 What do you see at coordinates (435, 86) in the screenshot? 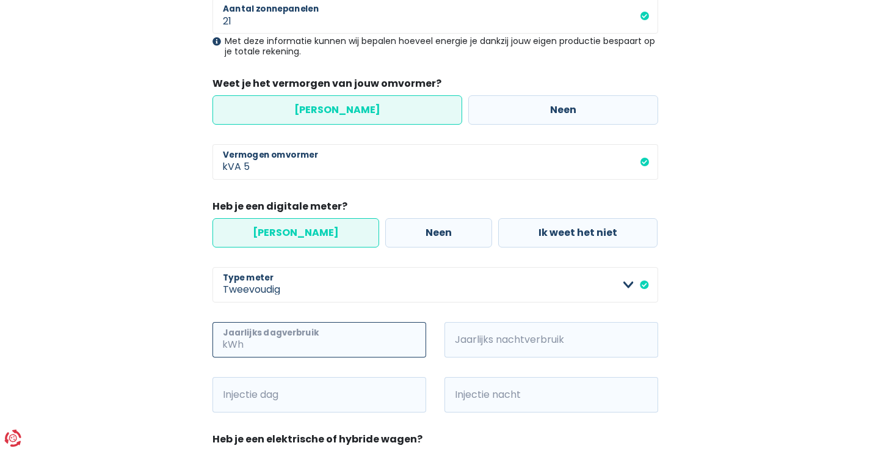
I see `legend: Weet je het vermorgen van jouw omvormer?` at bounding box center [435, 86].